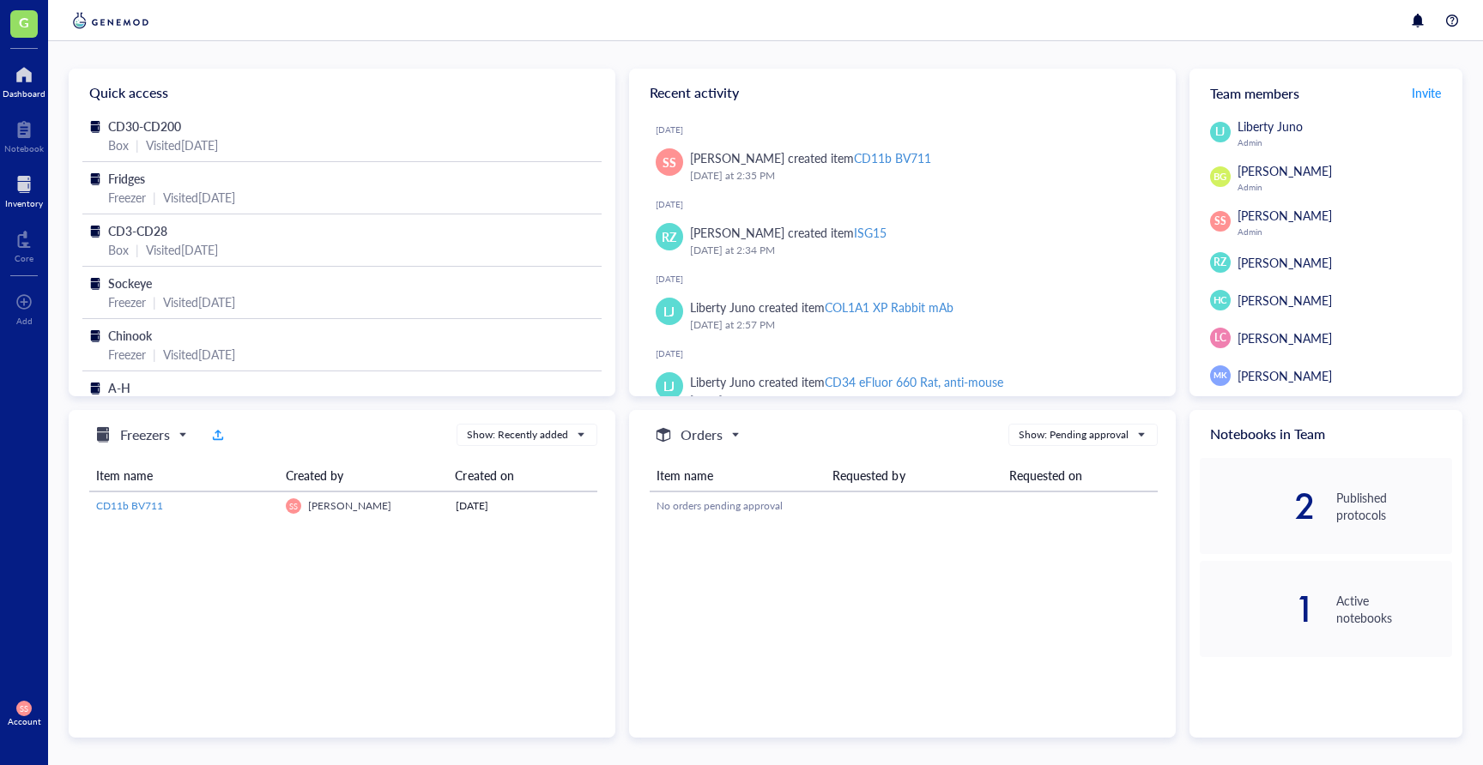 This screenshot has width=1483, height=765. What do you see at coordinates (24, 190) in the screenshot?
I see `a: Inventory` at bounding box center [24, 190].